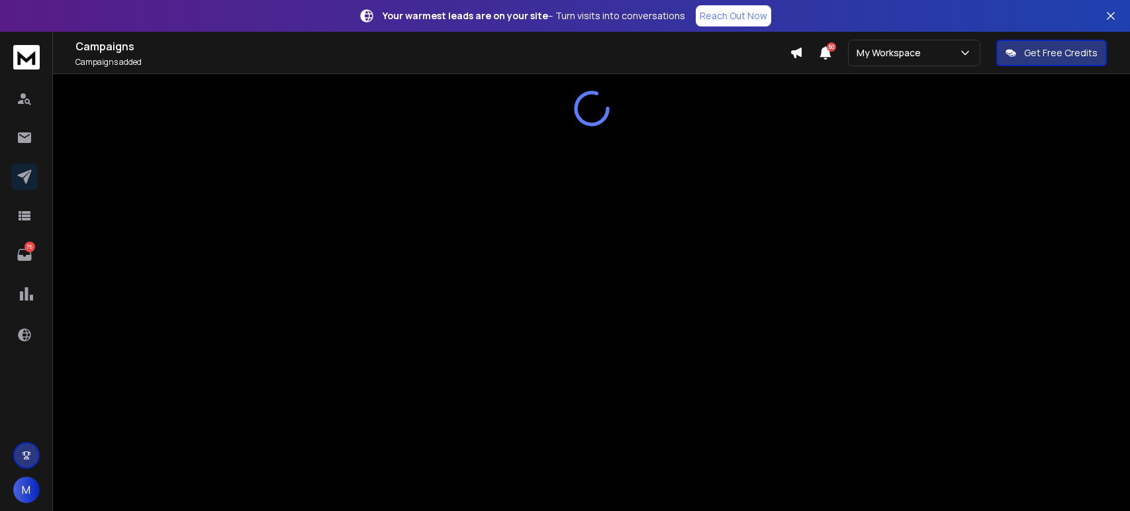 The height and width of the screenshot is (511, 1130). I want to click on p: Get Free Credits, so click(1060, 53).